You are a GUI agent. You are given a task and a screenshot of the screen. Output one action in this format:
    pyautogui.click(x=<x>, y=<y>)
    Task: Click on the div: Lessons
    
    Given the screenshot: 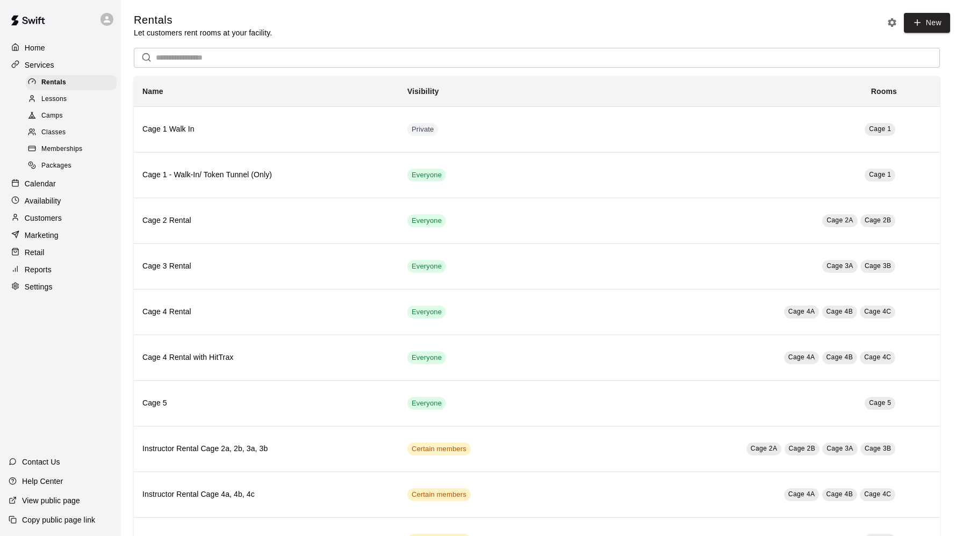 What is the action you would take?
    pyautogui.click(x=71, y=99)
    